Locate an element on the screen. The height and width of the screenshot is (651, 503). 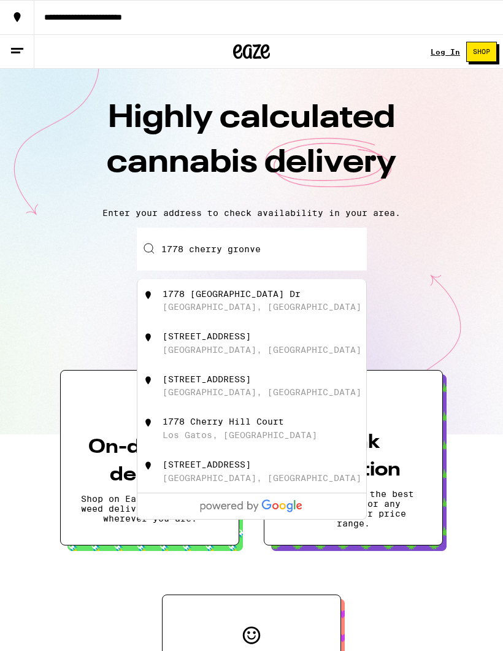
img: 1778 Cherry Hills Drive is located at coordinates (148, 380).